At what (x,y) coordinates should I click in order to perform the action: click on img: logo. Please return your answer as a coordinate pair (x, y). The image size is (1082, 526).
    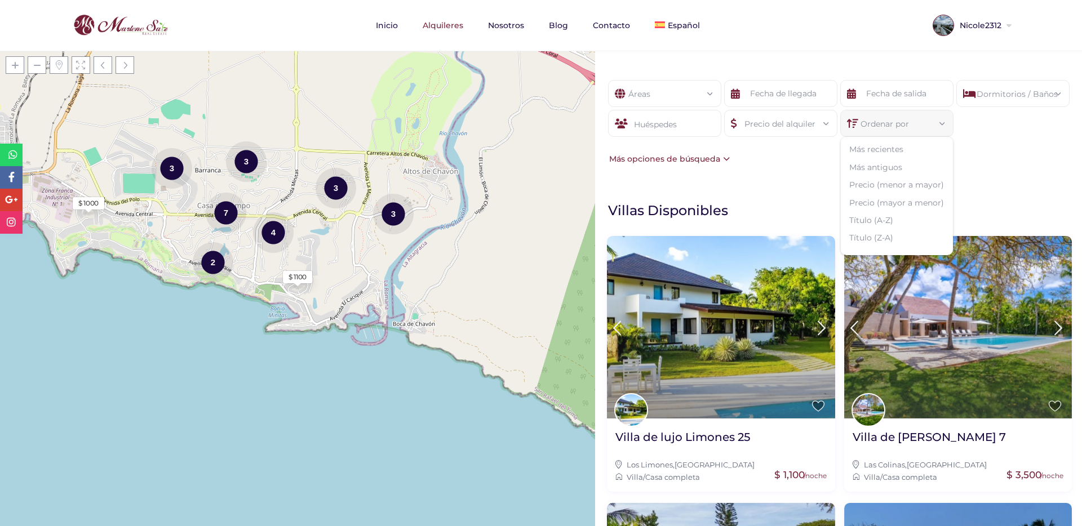
    Looking at the image, I should click on (121, 25).